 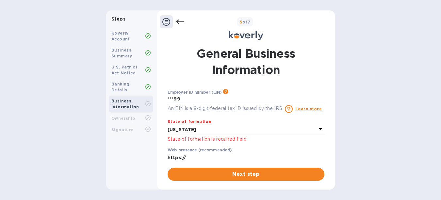 I want to click on input: Enter employer ID number (EIN), so click(x=246, y=99).